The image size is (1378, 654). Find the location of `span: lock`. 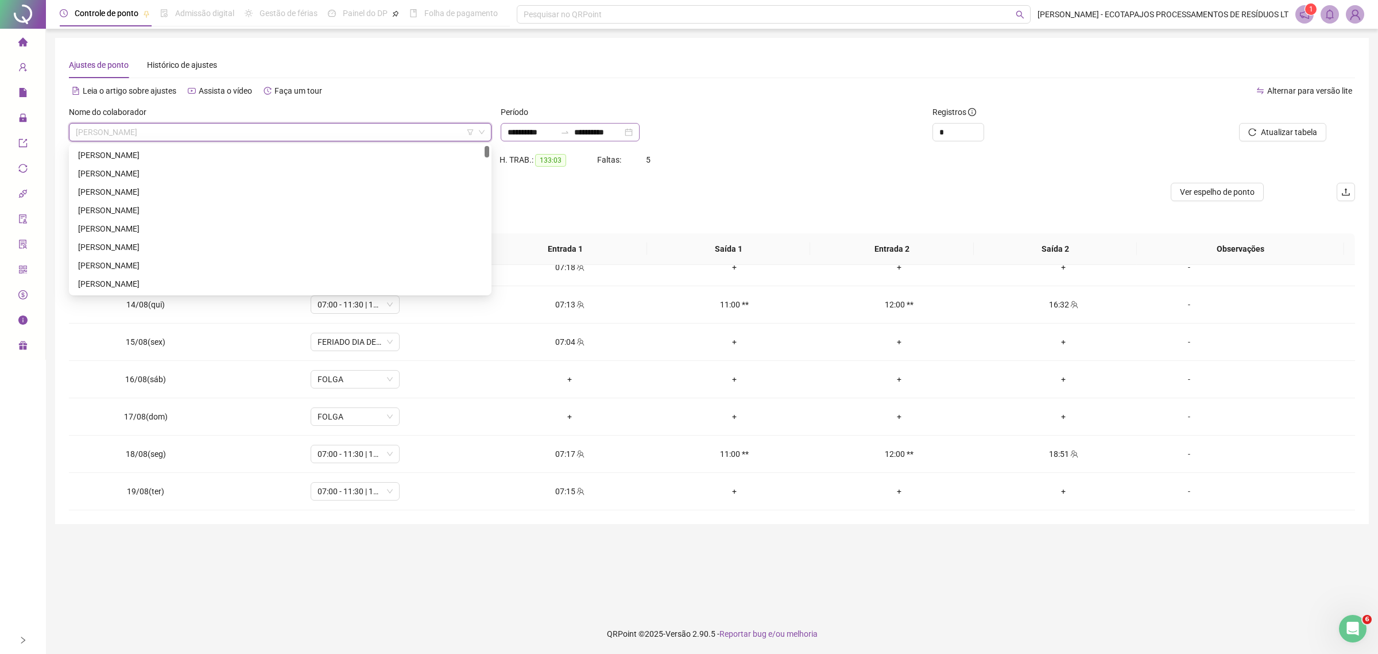

span: lock is located at coordinates (23, 119).